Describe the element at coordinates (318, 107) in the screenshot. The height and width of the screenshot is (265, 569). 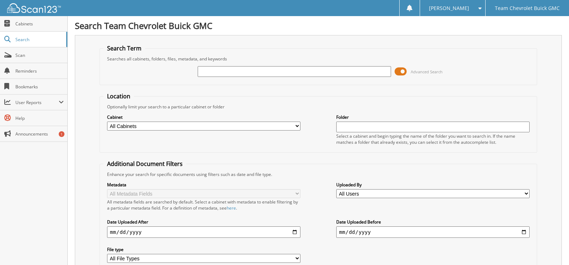
I see `div: Optionally limit your search to a particular cabinet or folder` at that location.